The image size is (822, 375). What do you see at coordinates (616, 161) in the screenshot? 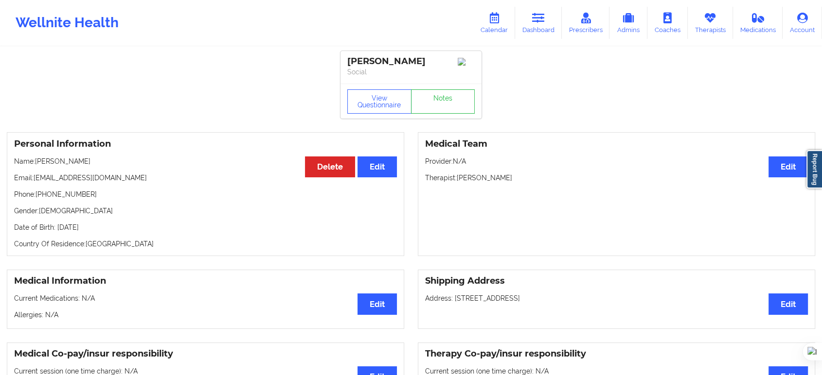
I see `p: Provider: N/A` at bounding box center [616, 161].